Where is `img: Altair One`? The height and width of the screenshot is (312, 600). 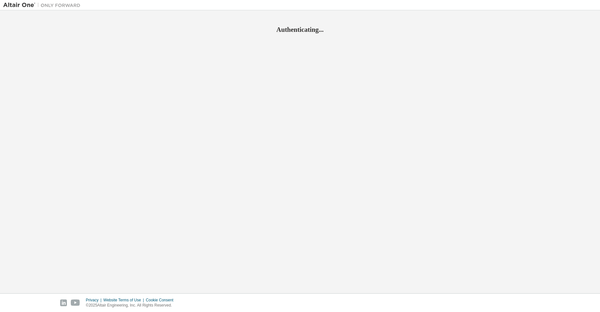
img: Altair One is located at coordinates (43, 5).